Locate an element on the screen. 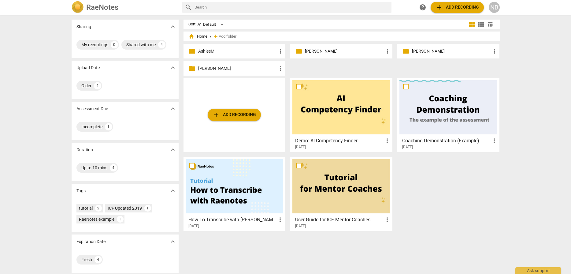  div: 2 is located at coordinates (98, 208).